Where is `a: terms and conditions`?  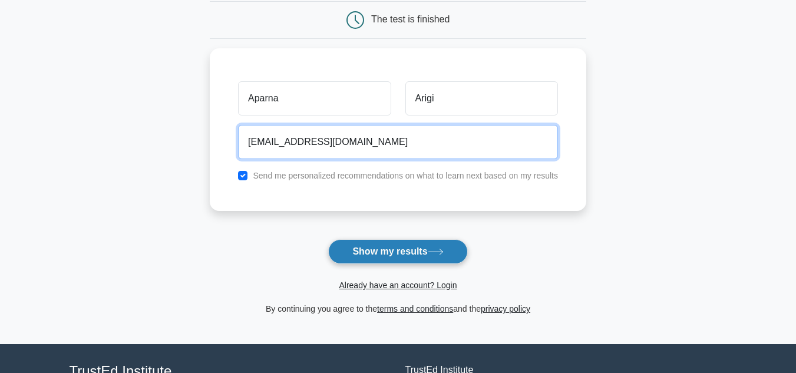
a: terms and conditions is located at coordinates (415, 309).